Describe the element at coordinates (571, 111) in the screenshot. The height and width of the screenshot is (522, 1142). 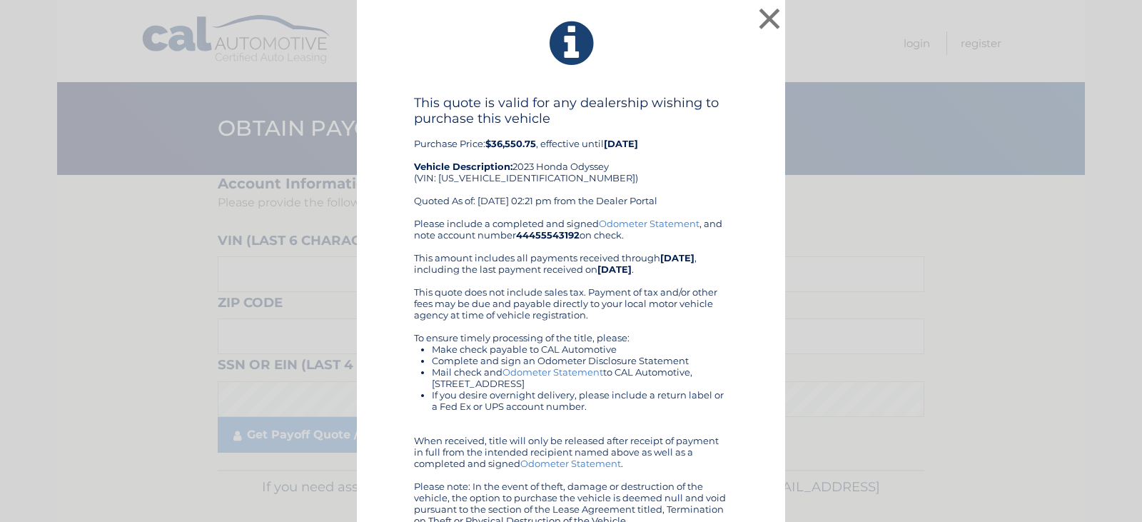
I see `h4: This quote is valid for any dealership wishing to purchase this vehicle` at that location.